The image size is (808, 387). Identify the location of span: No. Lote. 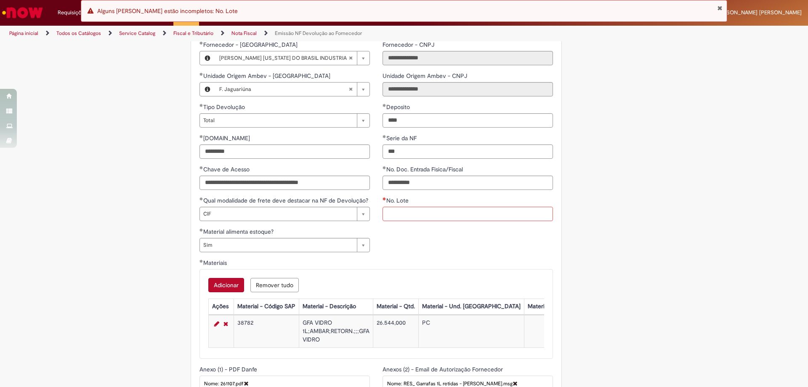
(398, 200).